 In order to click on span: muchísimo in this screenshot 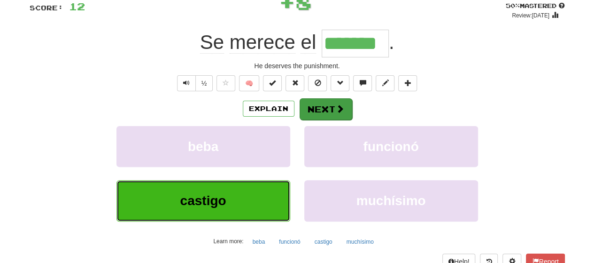, I will do `click(391, 200)`.